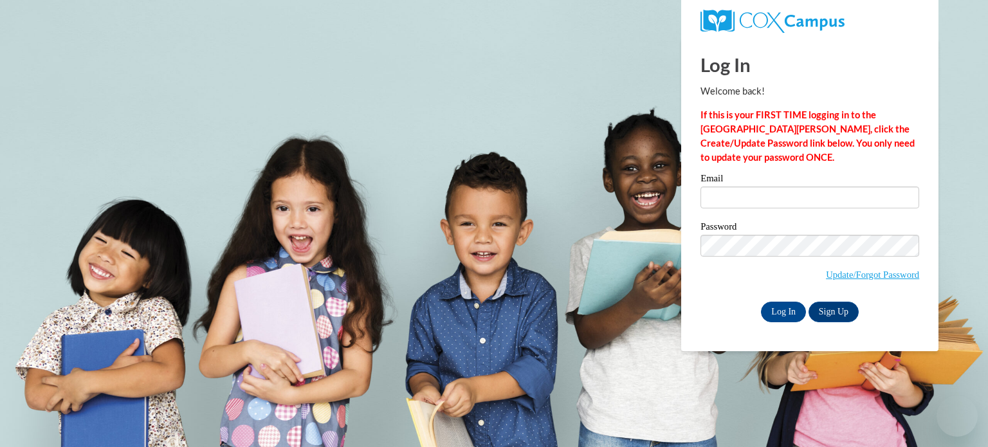 The height and width of the screenshot is (447, 988). Describe the element at coordinates (810, 91) in the screenshot. I see `p: Welcome back!` at that location.